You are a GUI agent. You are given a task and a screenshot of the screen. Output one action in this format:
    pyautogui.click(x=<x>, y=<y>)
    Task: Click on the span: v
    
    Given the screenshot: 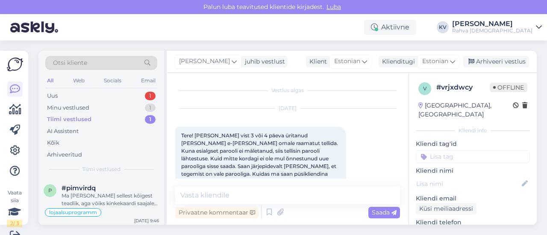 What is the action you would take?
    pyautogui.click(x=425, y=88)
    